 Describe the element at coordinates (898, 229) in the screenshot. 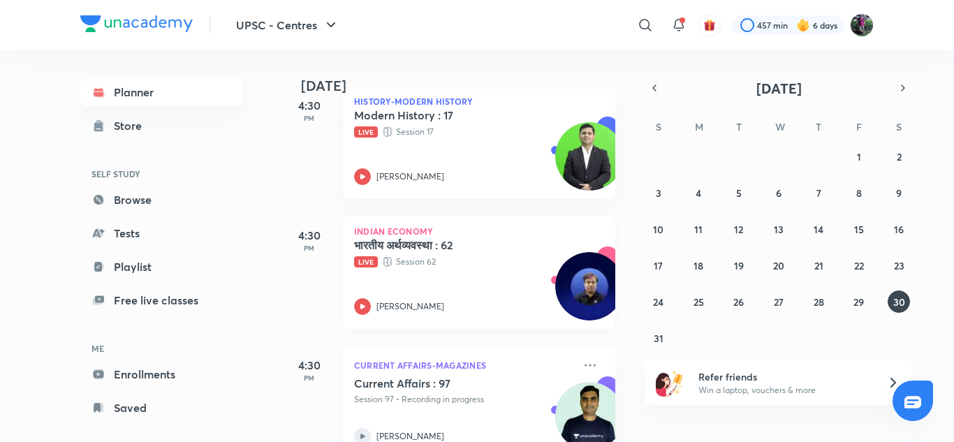

I see `button: August 16, 2025` at that location.